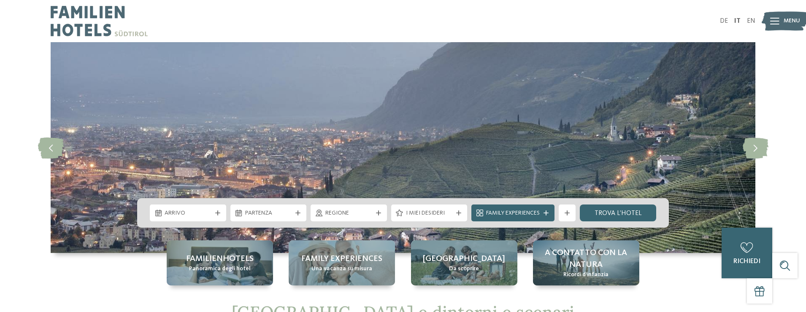 The height and width of the screenshot is (312, 806). Describe the element at coordinates (403, 148) in the screenshot. I see `img: Bolzano e dintorni: tutte le attrazioni da scoprire` at that location.